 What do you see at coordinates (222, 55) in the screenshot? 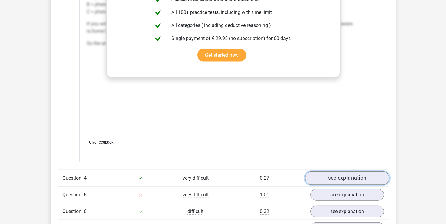
I see `a: Get started now` at bounding box center [222, 55].